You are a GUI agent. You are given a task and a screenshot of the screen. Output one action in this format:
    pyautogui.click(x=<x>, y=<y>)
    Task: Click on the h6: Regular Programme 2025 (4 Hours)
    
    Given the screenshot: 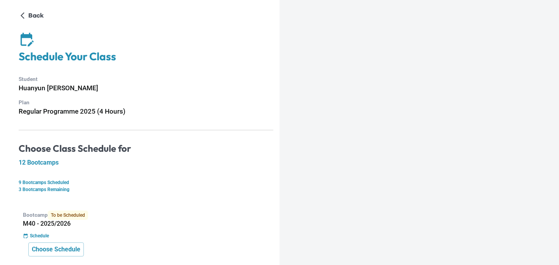 What is the action you would take?
    pyautogui.click(x=146, y=111)
    